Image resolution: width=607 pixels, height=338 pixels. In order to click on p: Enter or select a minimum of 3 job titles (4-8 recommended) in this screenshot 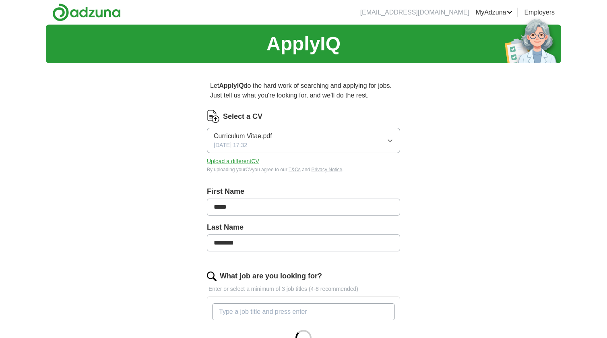, I will do `click(304, 289)`.